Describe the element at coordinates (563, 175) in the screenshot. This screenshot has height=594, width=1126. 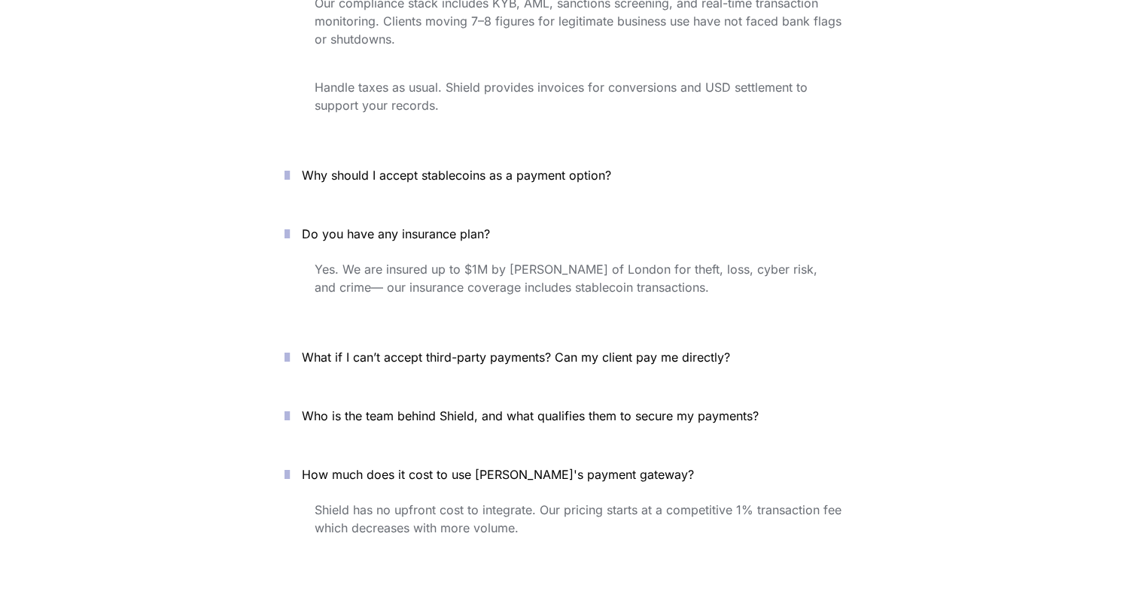
I see `button: Why should I accept stablecoins as a payment option?` at that location.